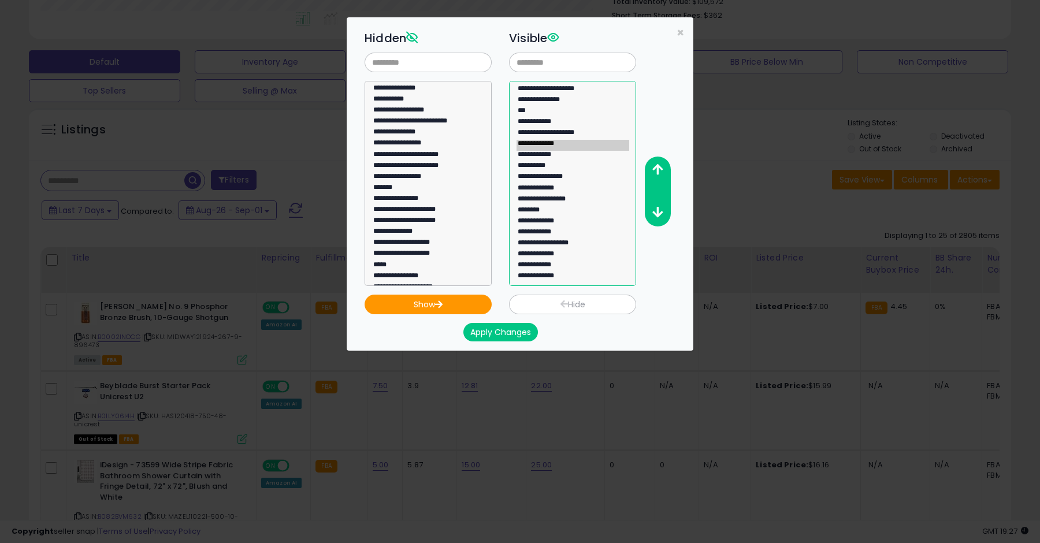 This screenshot has width=1040, height=543. Describe the element at coordinates (428, 305) in the screenshot. I see `button: Show` at that location.